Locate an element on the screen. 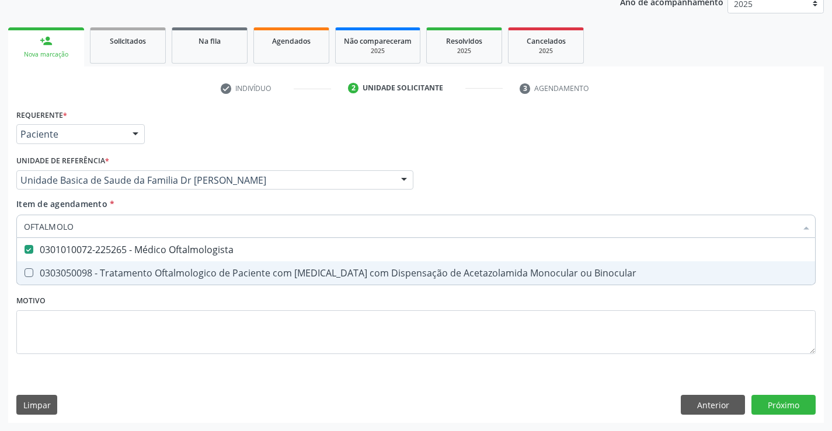 This screenshot has width=832, height=431. div: Unidade solicitante is located at coordinates (403, 88).